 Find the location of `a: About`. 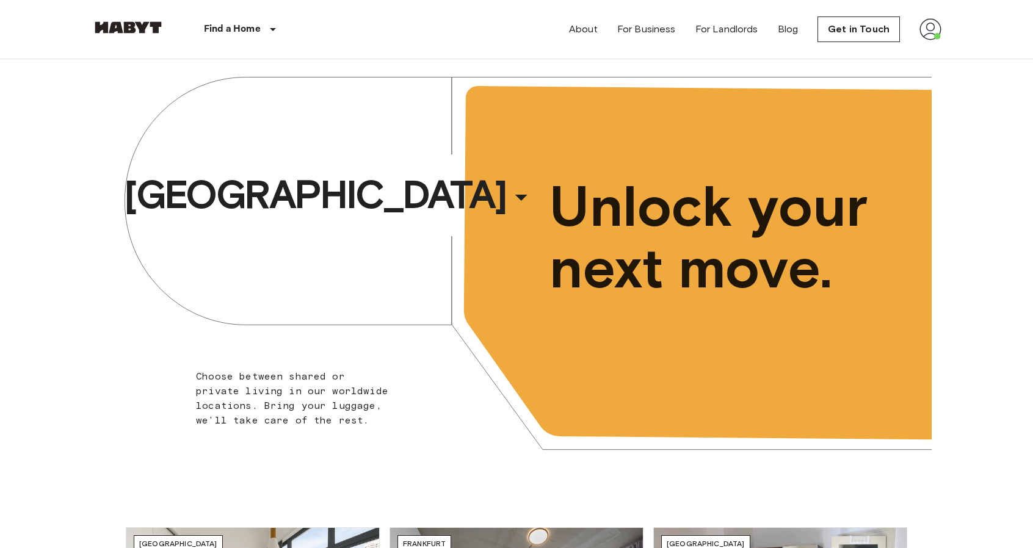

a: About is located at coordinates (583, 29).